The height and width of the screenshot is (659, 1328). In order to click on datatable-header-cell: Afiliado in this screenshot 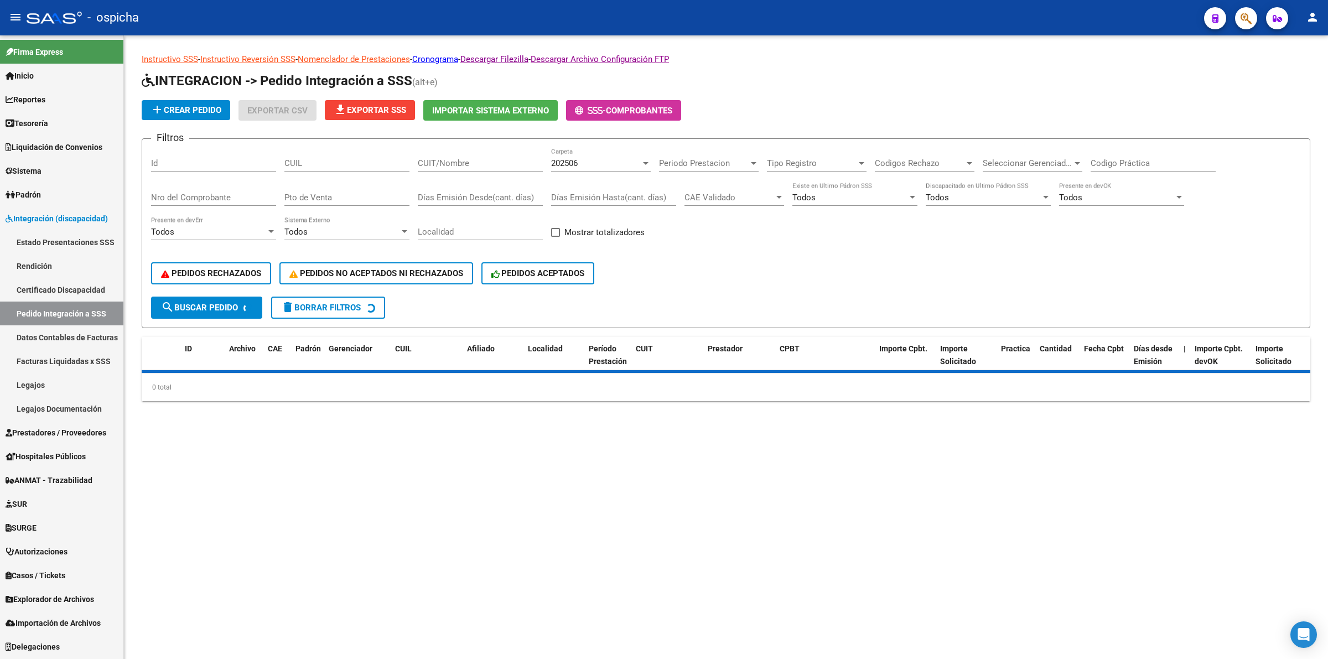, I will do `click(493, 361)`.